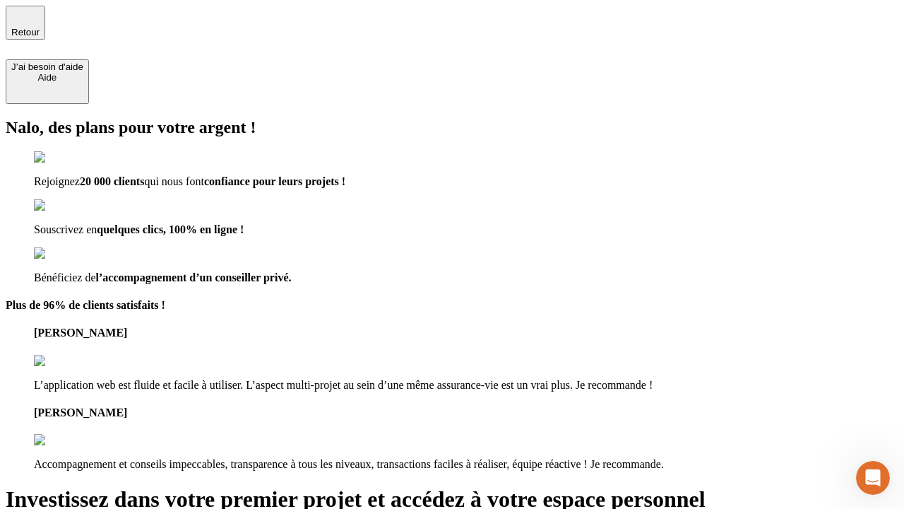  I want to click on span: Retour, so click(25, 32).